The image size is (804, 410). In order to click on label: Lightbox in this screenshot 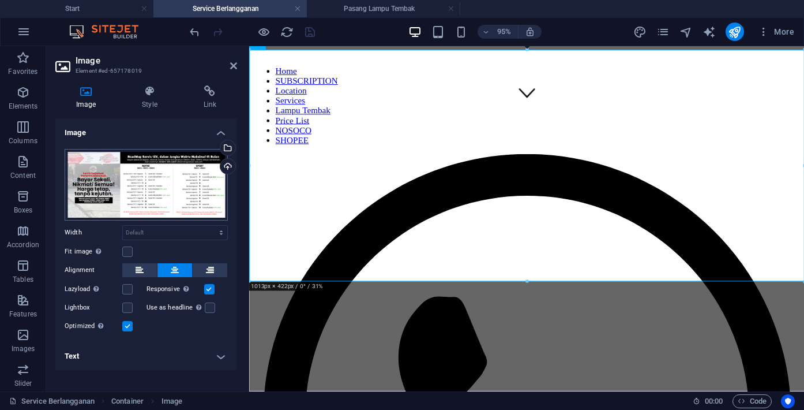, I will do `click(93, 307)`.